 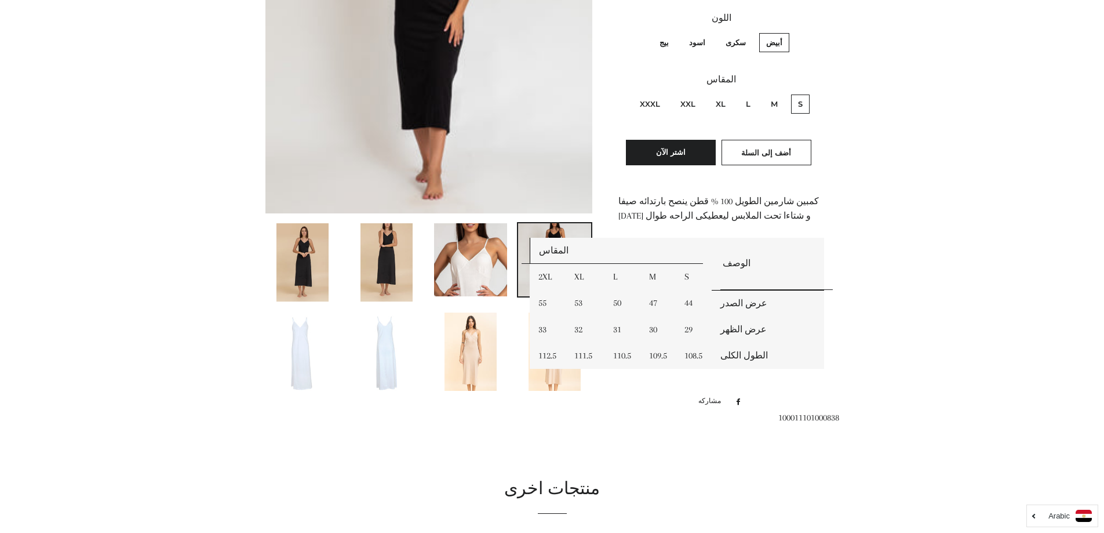 What do you see at coordinates (801, 104) in the screenshot?
I see `label: S` at bounding box center [801, 104].